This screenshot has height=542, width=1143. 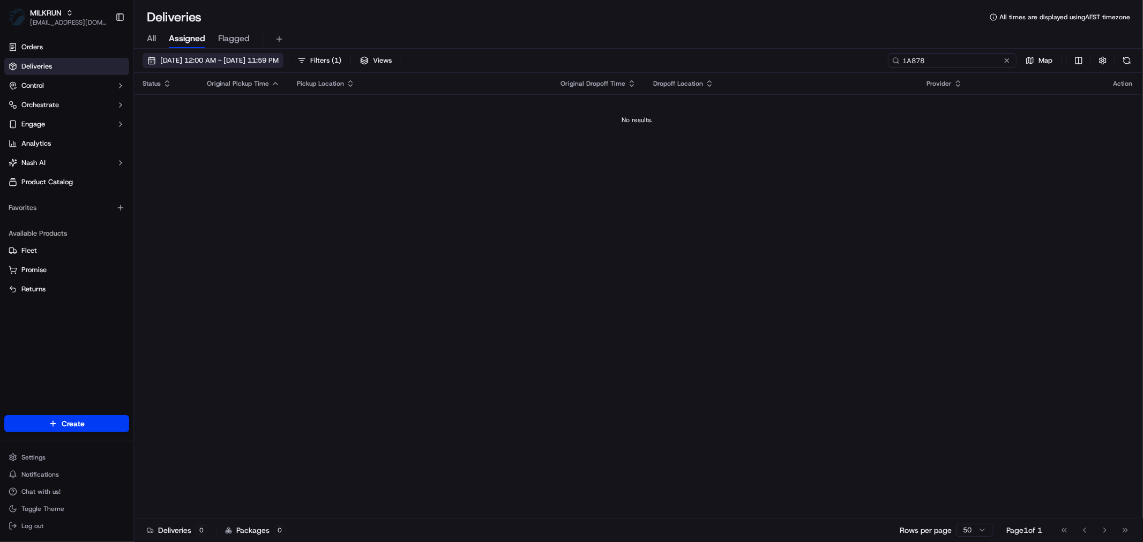 What do you see at coordinates (174, 17) in the screenshot?
I see `h1: Deliveries` at bounding box center [174, 17].